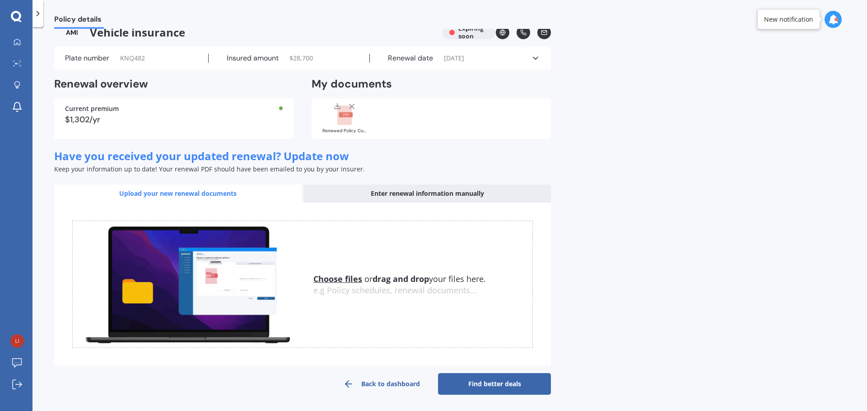  Describe the element at coordinates (410, 58) in the screenshot. I see `label: Renewal date` at that location.